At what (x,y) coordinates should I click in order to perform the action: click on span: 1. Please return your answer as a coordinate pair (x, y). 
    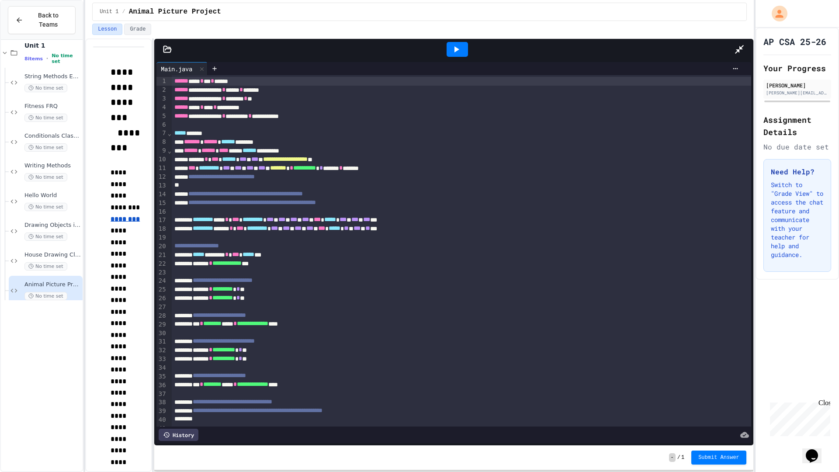
    Looking at the image, I should click on (682, 457).